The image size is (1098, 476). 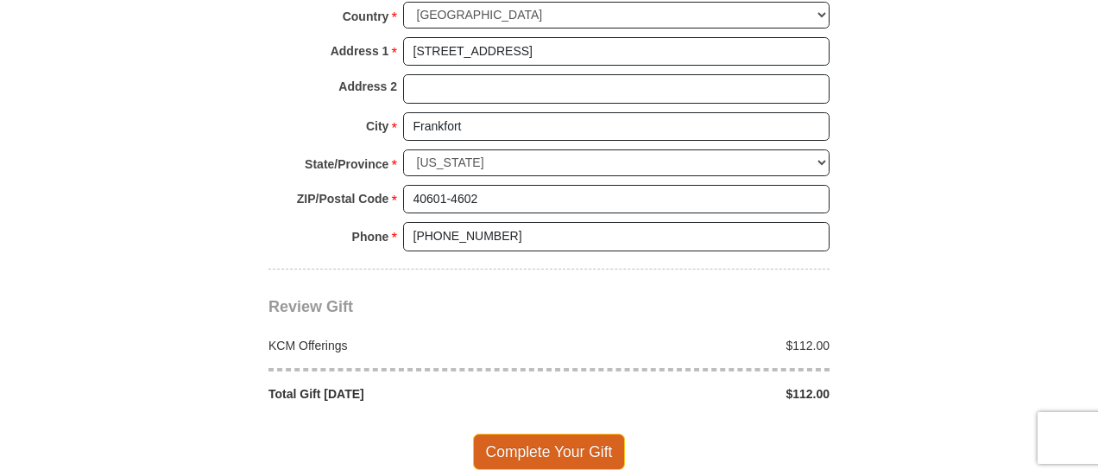 What do you see at coordinates (549, 452) in the screenshot?
I see `span: Complete Your Gift` at bounding box center [549, 452].